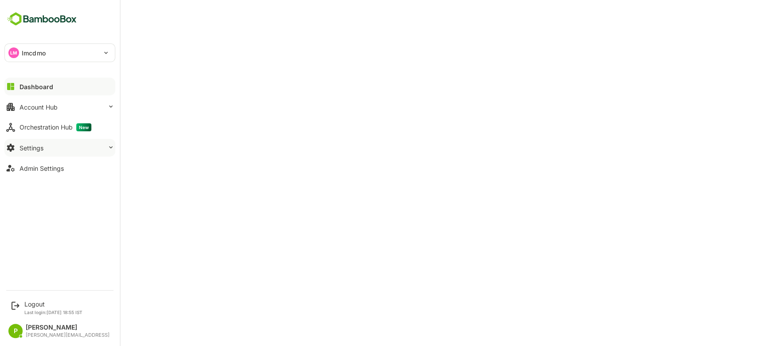 Image resolution: width=757 pixels, height=346 pixels. I want to click on div: Admin Settings, so click(42, 168).